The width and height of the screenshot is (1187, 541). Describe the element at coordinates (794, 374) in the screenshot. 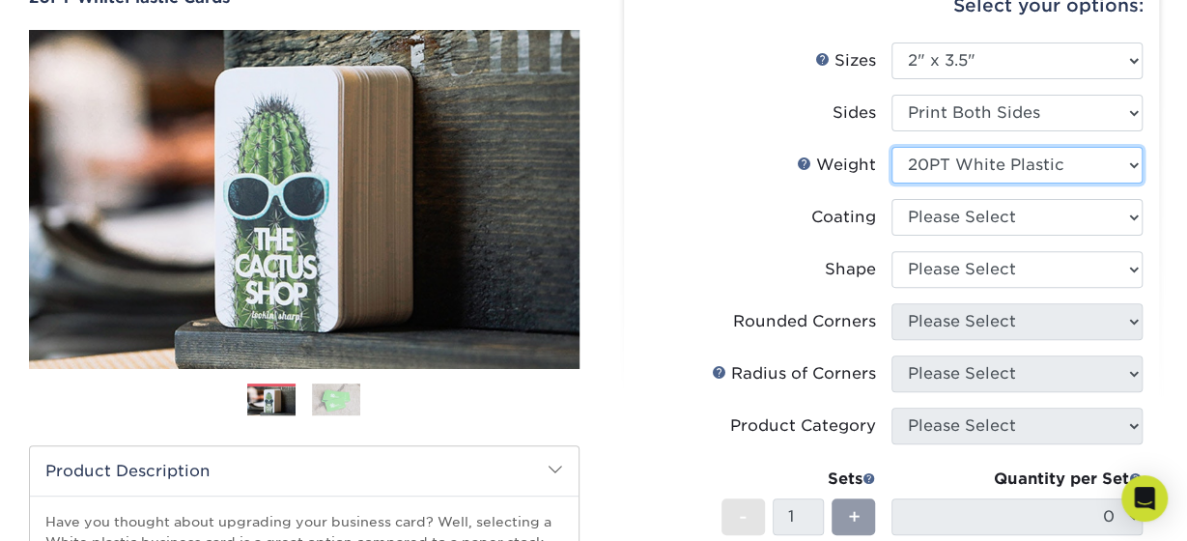

I see `div: Radius of Corners` at that location.